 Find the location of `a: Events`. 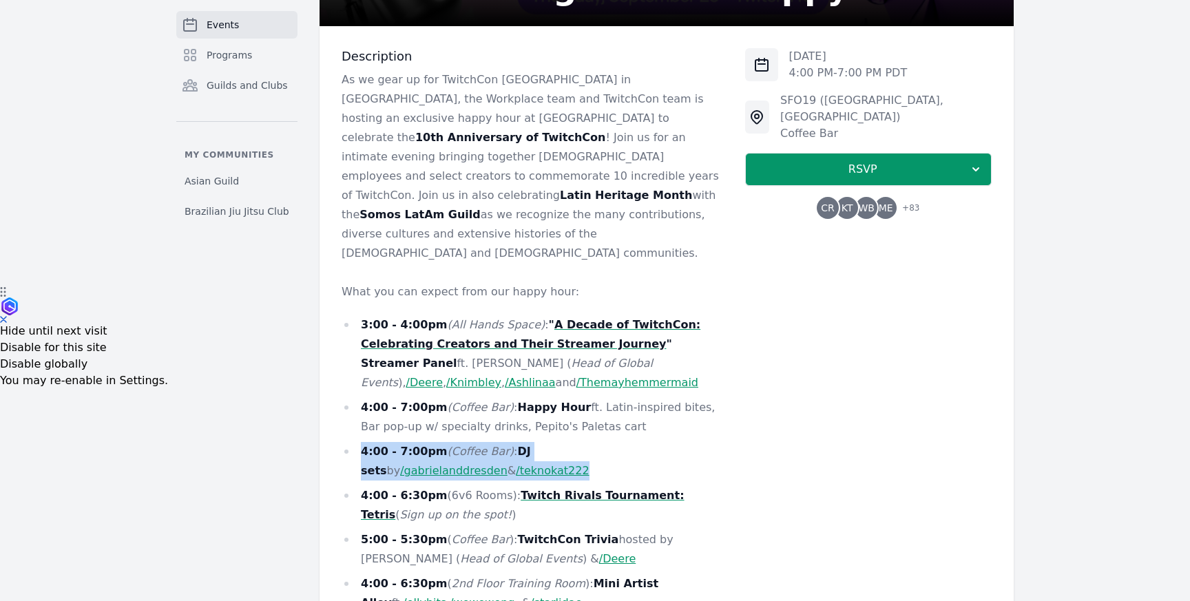

a: Events is located at coordinates (237, 25).